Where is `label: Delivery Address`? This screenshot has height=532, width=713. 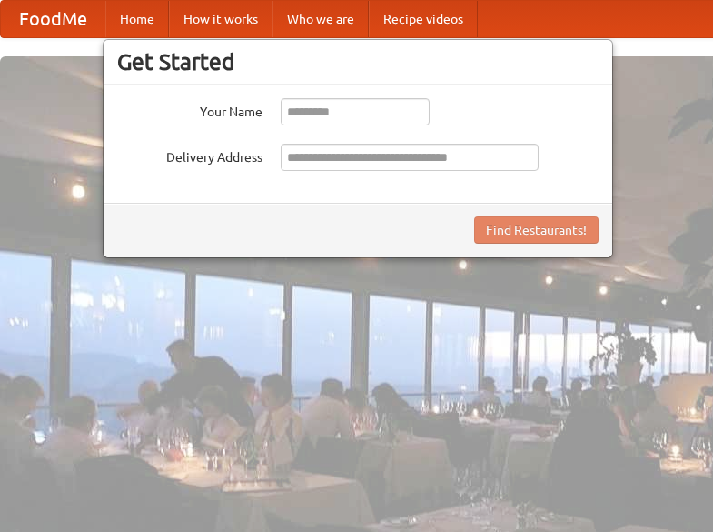 label: Delivery Address is located at coordinates (190, 154).